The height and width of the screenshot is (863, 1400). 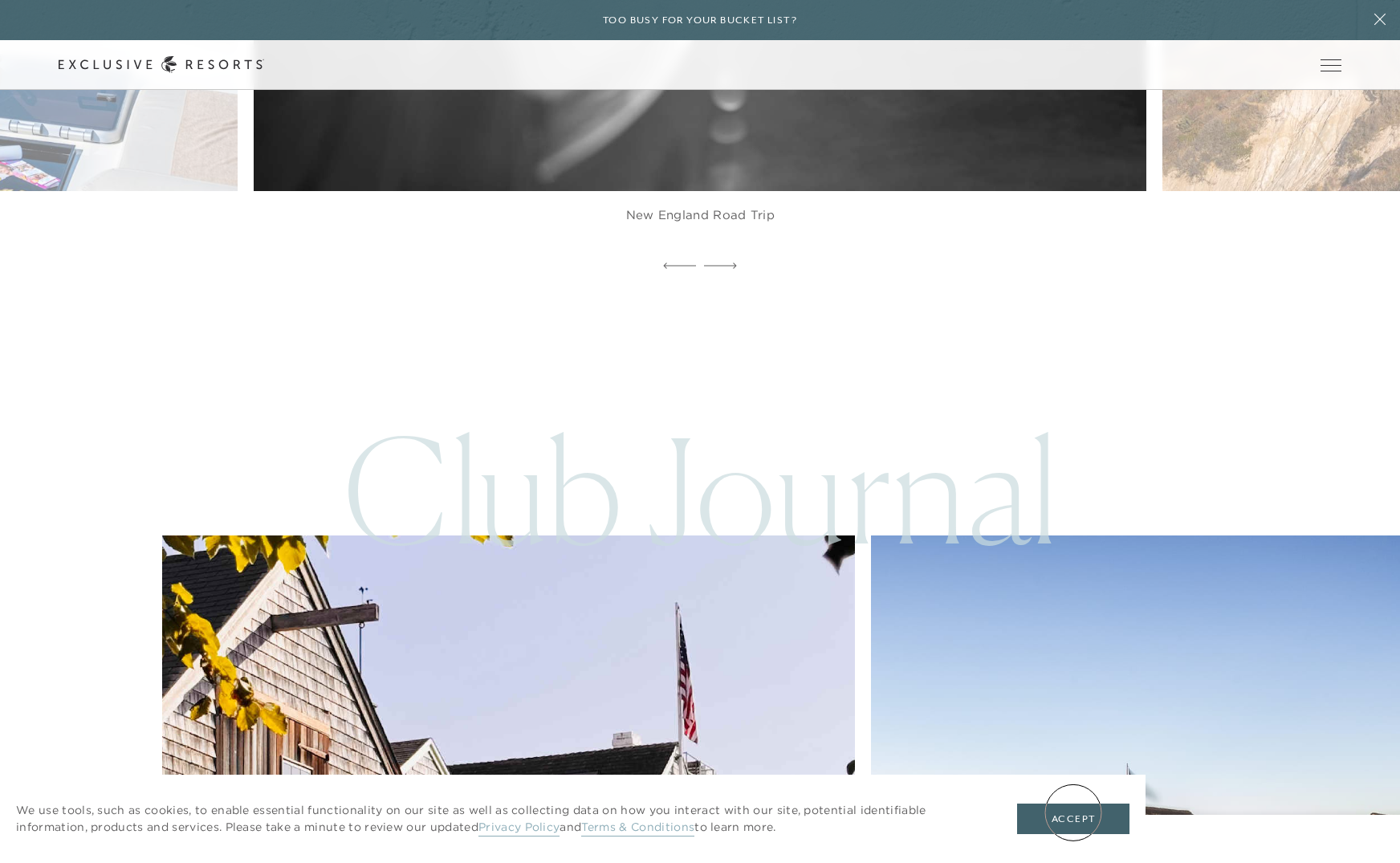 I want to click on a: Terms & Conditions, so click(x=637, y=828).